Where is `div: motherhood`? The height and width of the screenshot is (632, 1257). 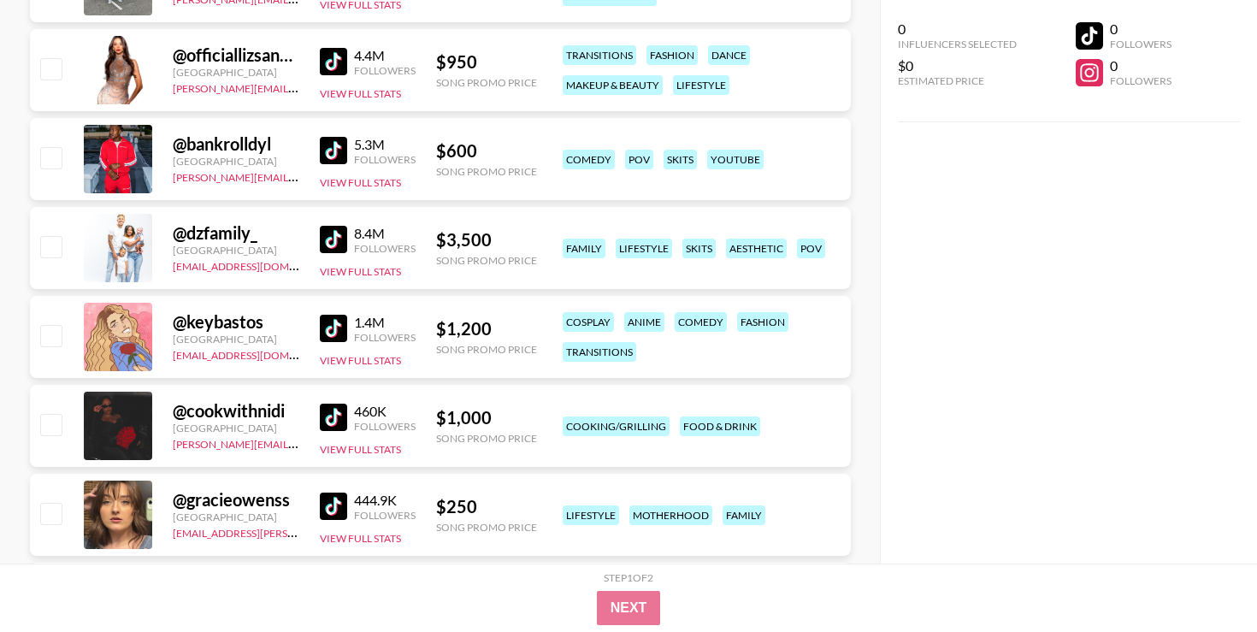
div: motherhood is located at coordinates (671, 515).